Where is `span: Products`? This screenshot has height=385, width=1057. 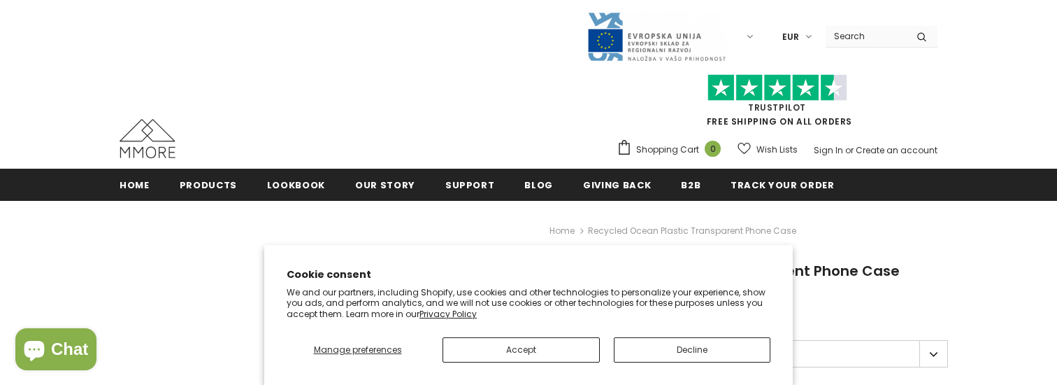
span: Products is located at coordinates (208, 185).